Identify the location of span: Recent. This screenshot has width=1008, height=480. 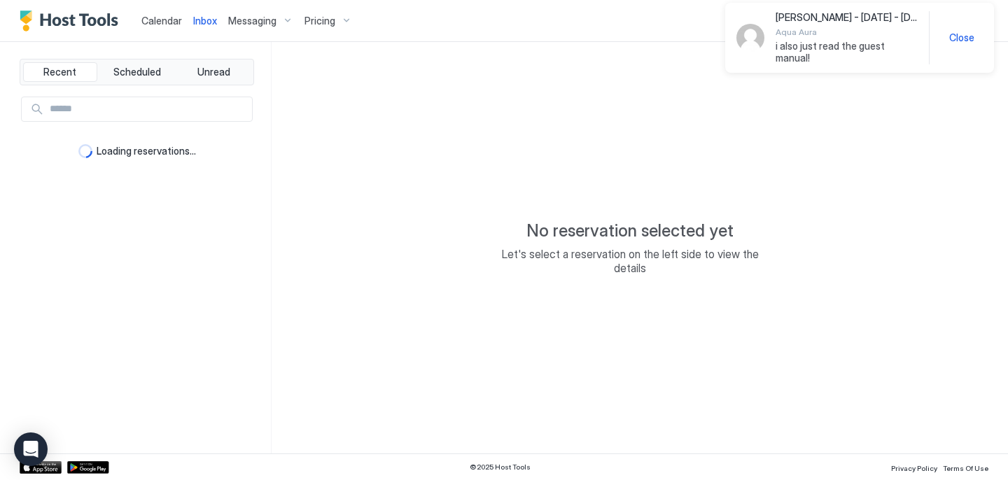
(60, 72).